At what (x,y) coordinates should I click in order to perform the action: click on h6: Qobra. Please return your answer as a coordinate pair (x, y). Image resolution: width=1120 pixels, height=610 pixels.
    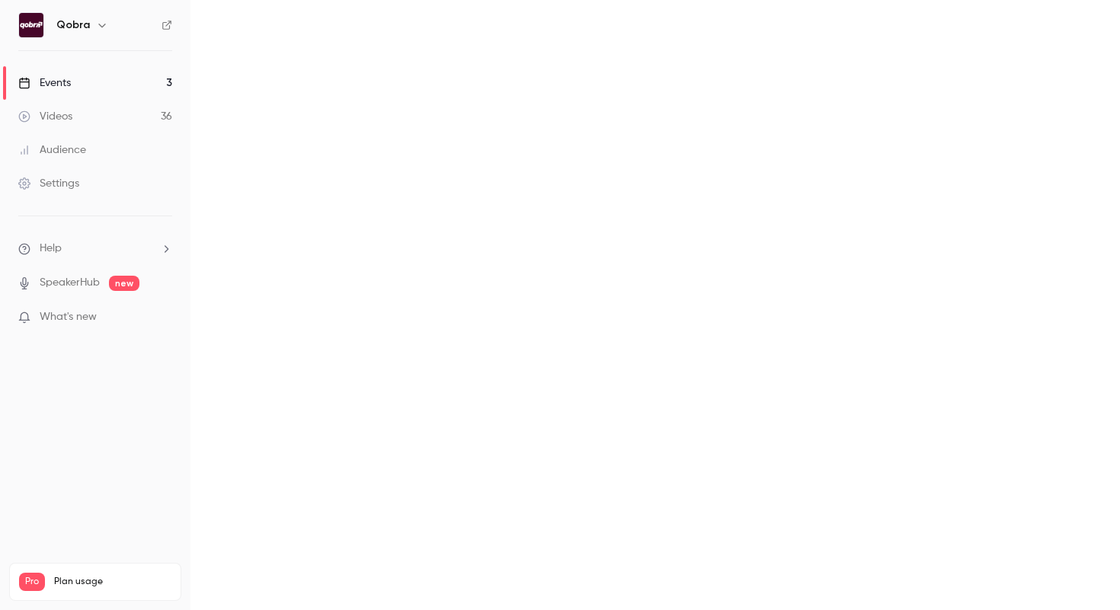
    Looking at the image, I should click on (73, 25).